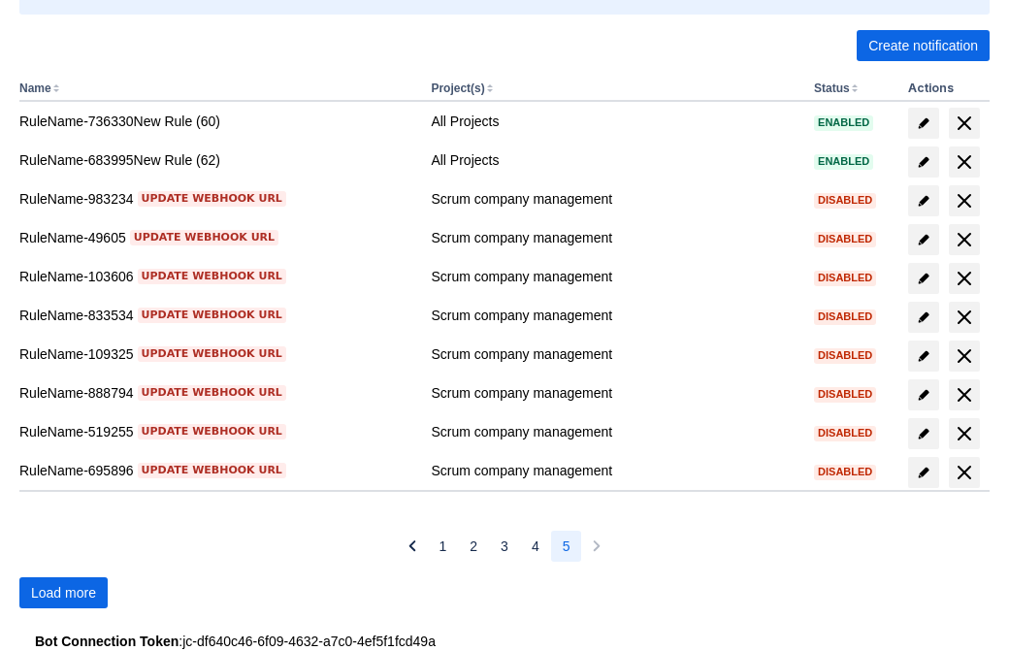  Describe the element at coordinates (831, 88) in the screenshot. I see `button: Status` at that location.